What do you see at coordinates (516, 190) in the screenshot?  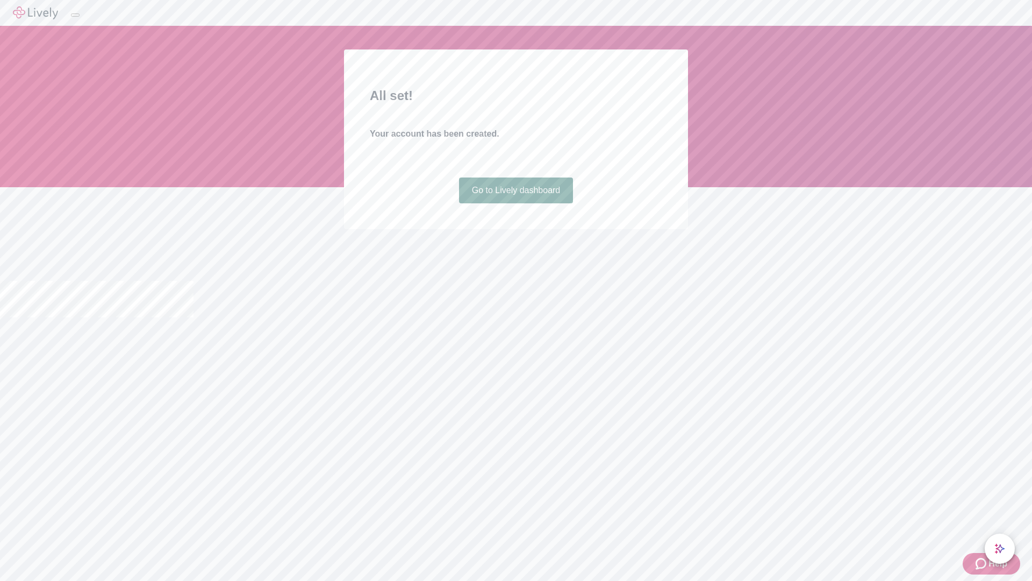 I see `a: Go to Lively dashboard` at bounding box center [516, 190].